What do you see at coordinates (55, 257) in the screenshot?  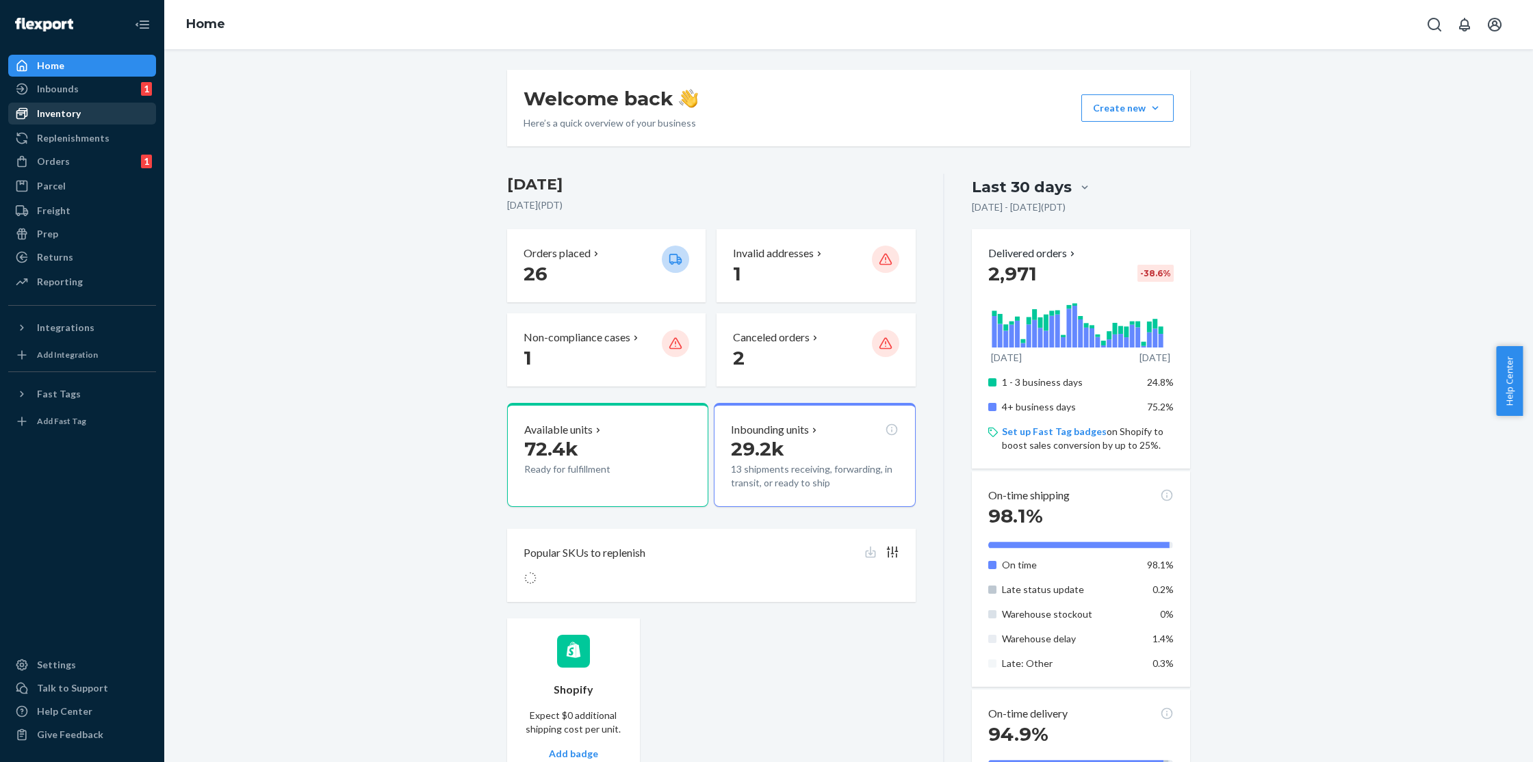 I see `div: Returns` at bounding box center [55, 257].